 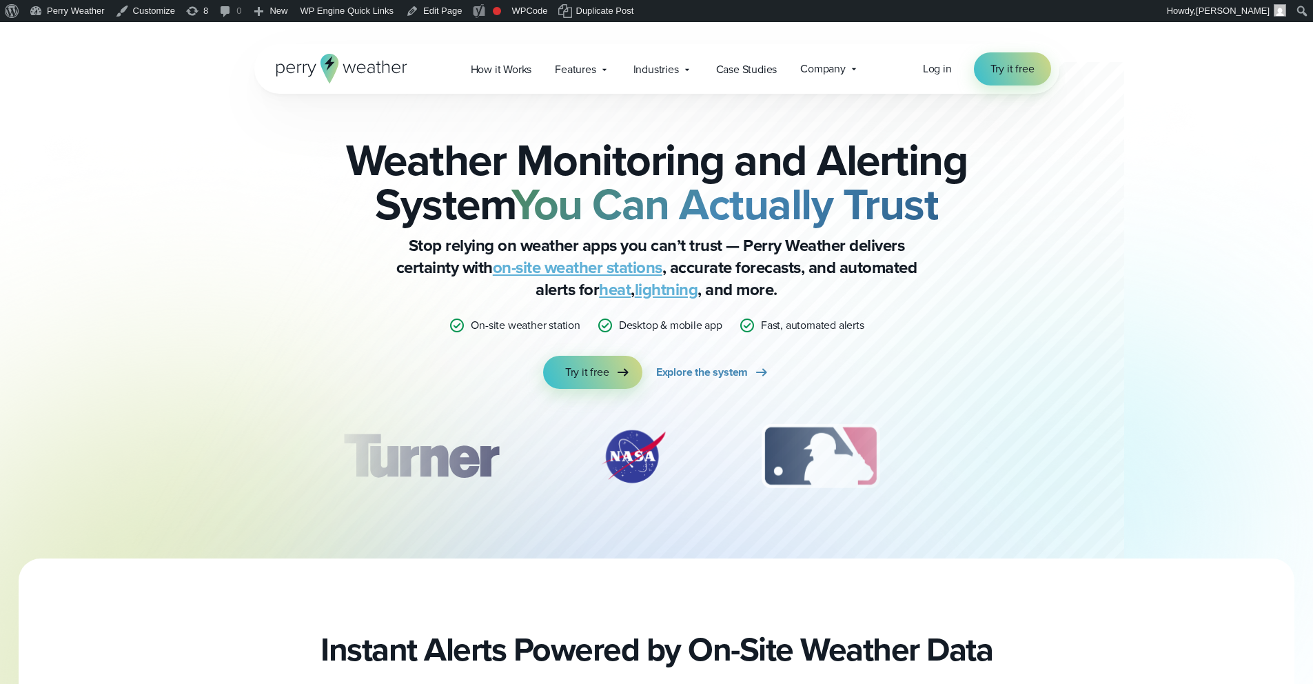 I want to click on a: lightning, so click(x=666, y=289).